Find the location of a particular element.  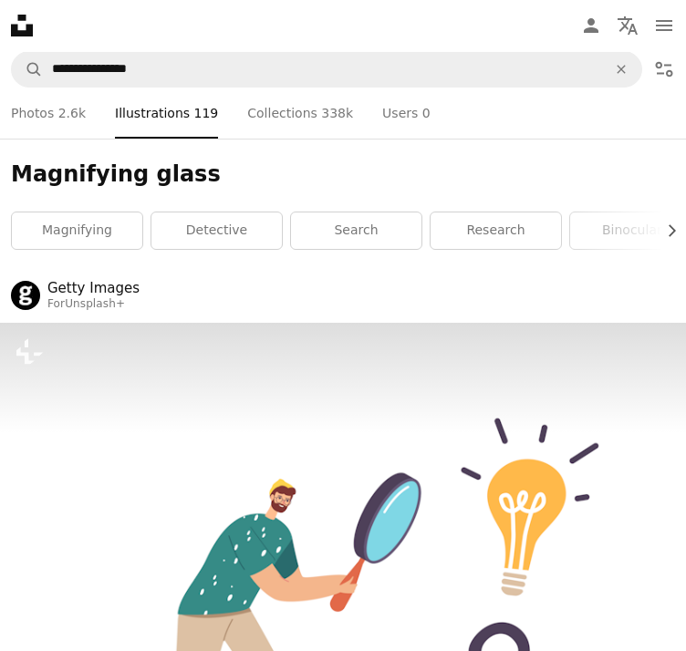

img: Go to Getty Images's profile is located at coordinates (26, 295).